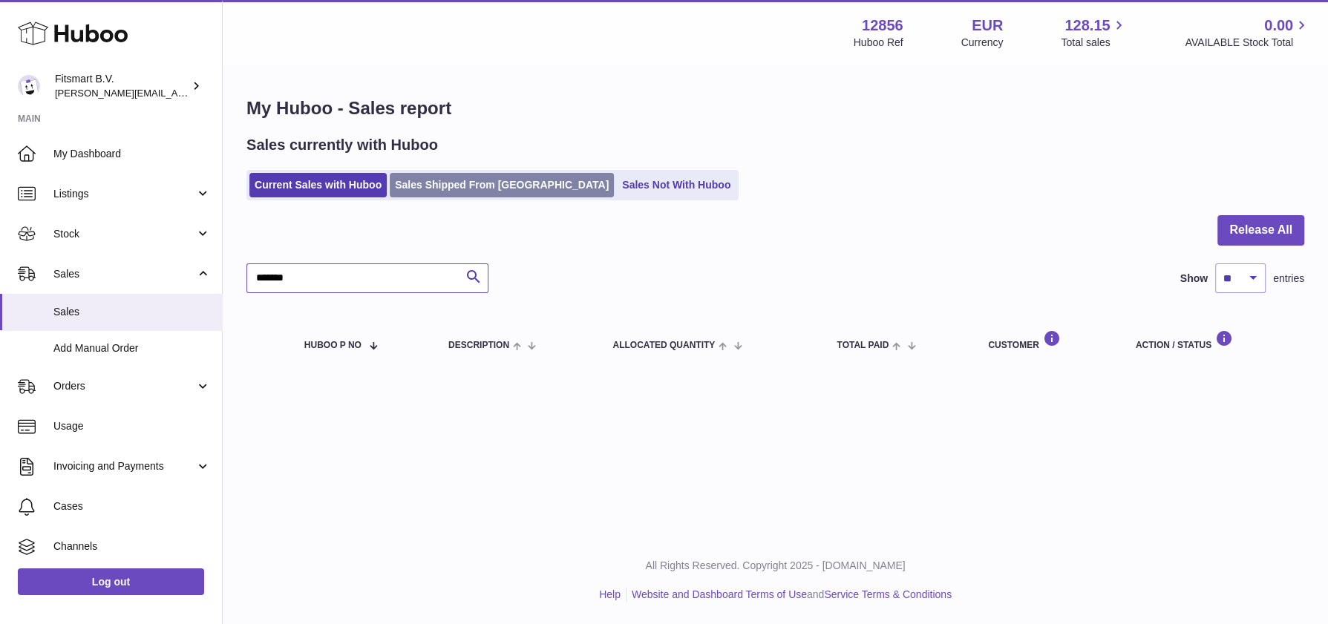 This screenshot has height=624, width=1328. What do you see at coordinates (479, 345) in the screenshot?
I see `span: Description` at bounding box center [479, 345].